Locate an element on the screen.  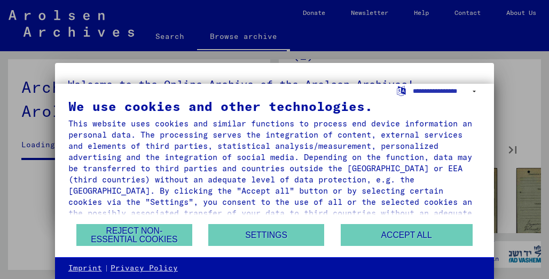
div: We use cookies and other technologies. is located at coordinates (274, 106).